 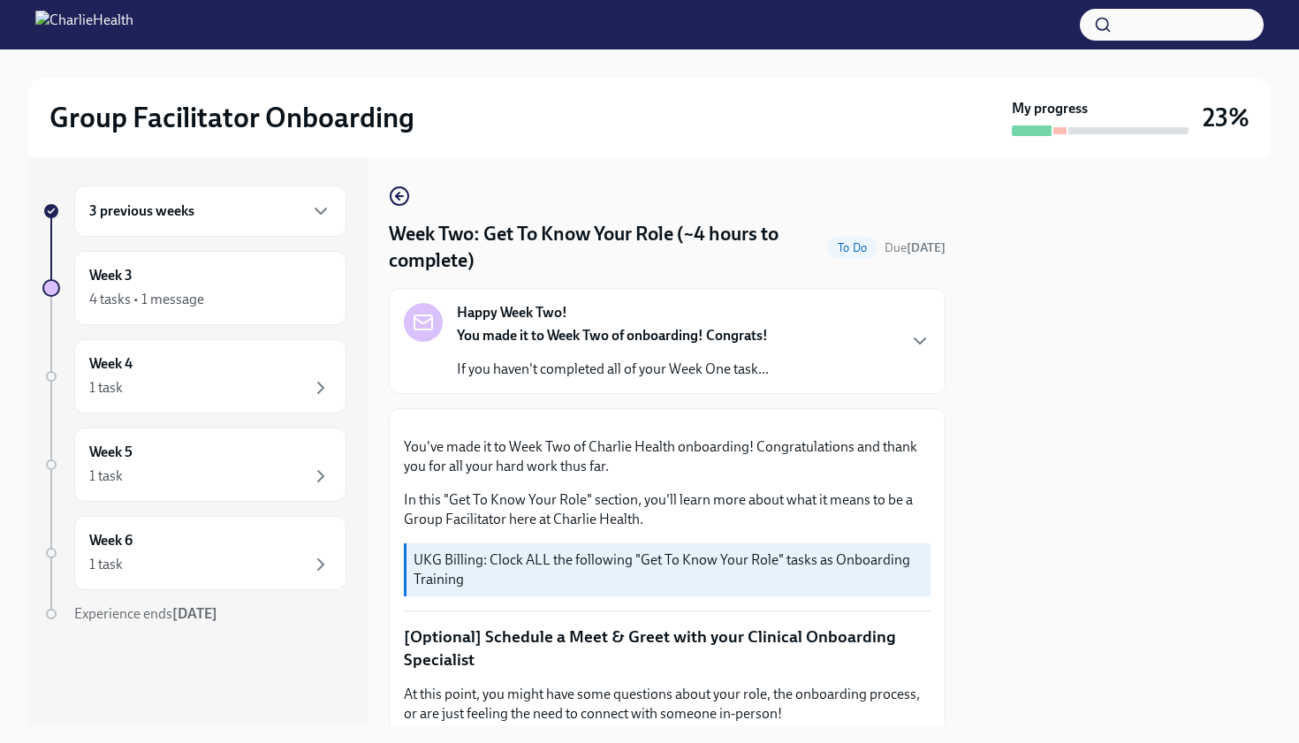 I want to click on strong: You made it to Week Two of onboarding! Congrats!, so click(x=612, y=335).